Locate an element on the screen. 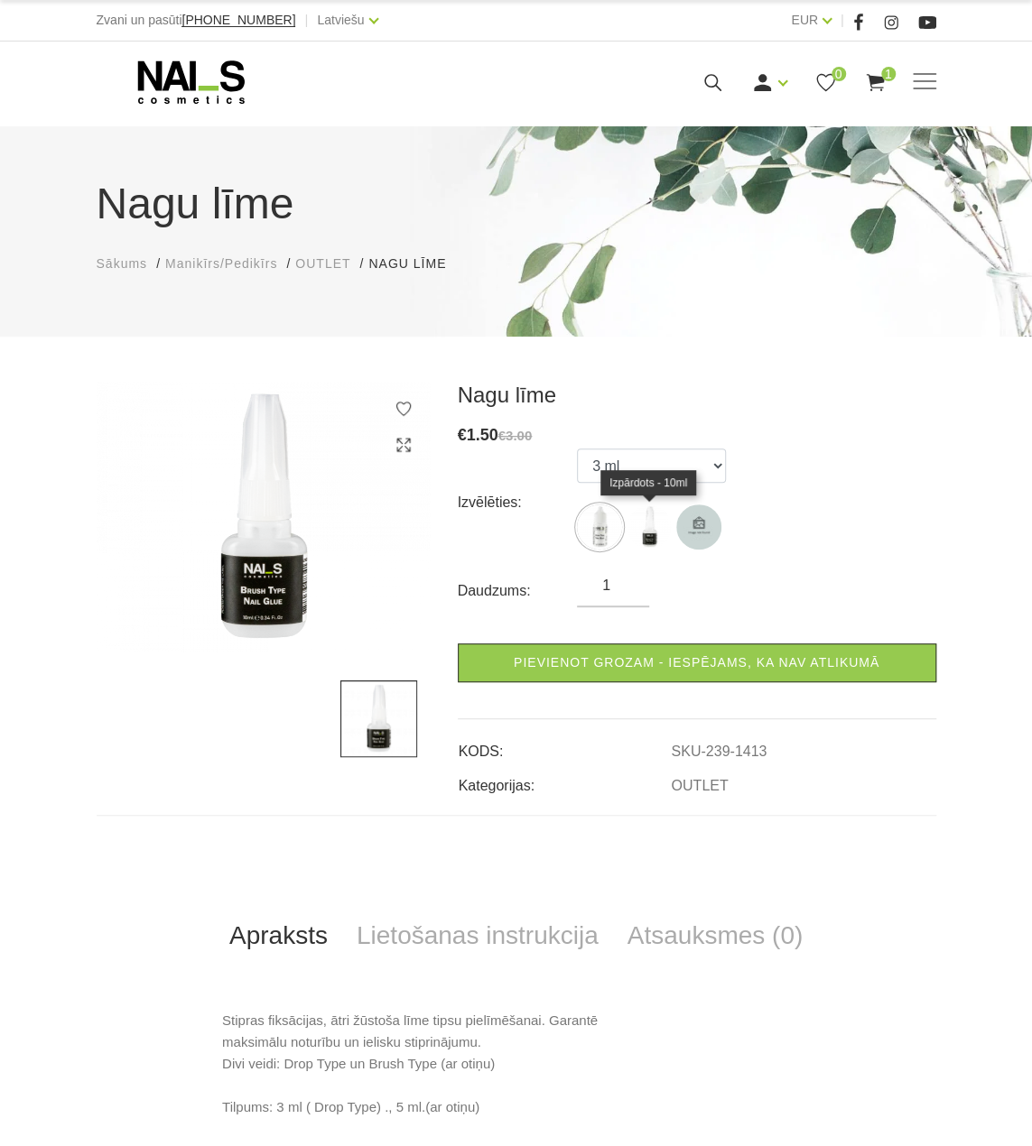 The width and height of the screenshot is (1032, 1146). p: Stipras fiksācijas, ātri žūstoša līme tipsu pielīmēšanai. Garantē maksimālu noturību un ielisku s... is located at coordinates (515, 1064).